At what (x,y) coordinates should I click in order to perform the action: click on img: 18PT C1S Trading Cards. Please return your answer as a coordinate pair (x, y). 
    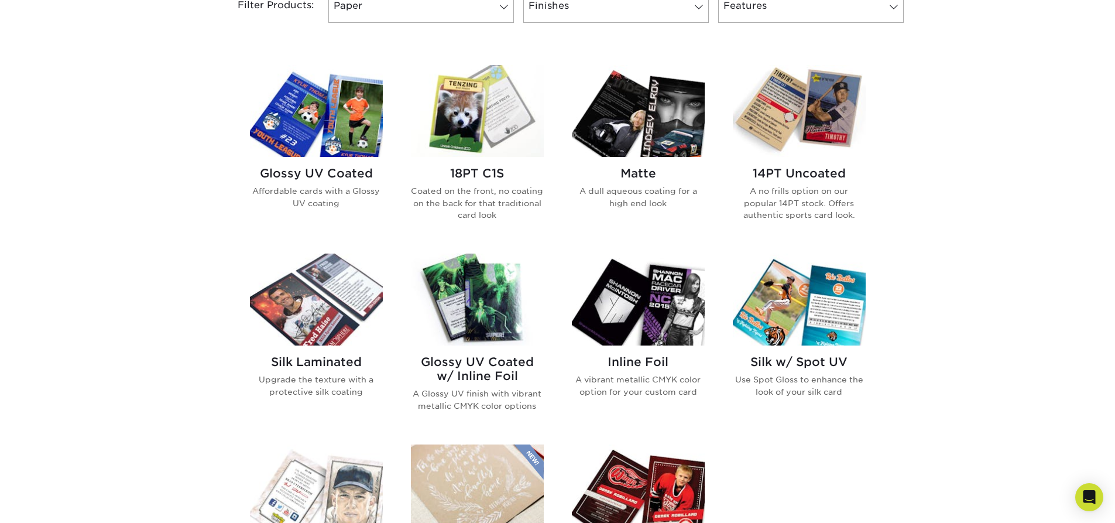
    Looking at the image, I should click on (477, 111).